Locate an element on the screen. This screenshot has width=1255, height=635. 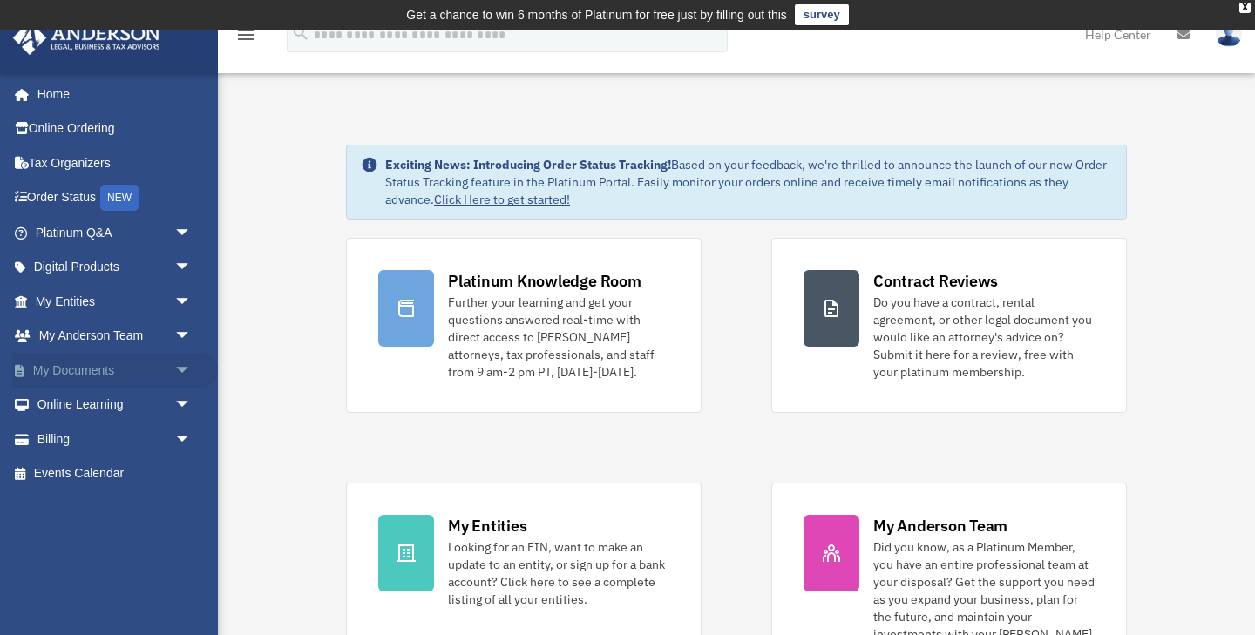
div: Contract Reviews is located at coordinates (935, 281).